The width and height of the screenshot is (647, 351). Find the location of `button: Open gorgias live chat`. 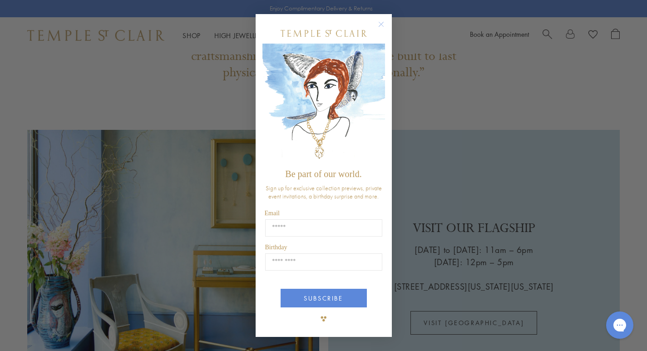

button: Open gorgias live chat is located at coordinates (18, 17).